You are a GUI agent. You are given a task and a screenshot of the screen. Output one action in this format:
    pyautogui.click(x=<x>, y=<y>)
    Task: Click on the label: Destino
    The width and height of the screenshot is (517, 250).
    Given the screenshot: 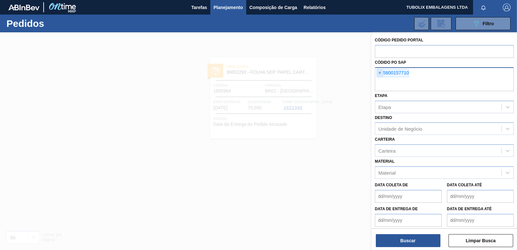 What is the action you would take?
    pyautogui.click(x=383, y=118)
    